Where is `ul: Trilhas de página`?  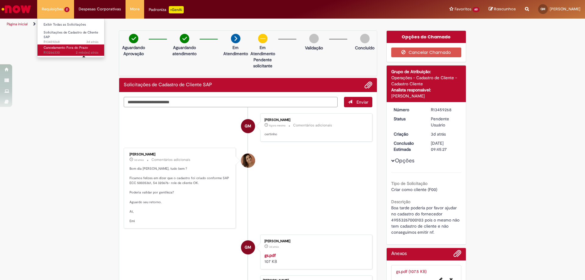
ul: Trilhas de página is located at coordinates (195, 24).